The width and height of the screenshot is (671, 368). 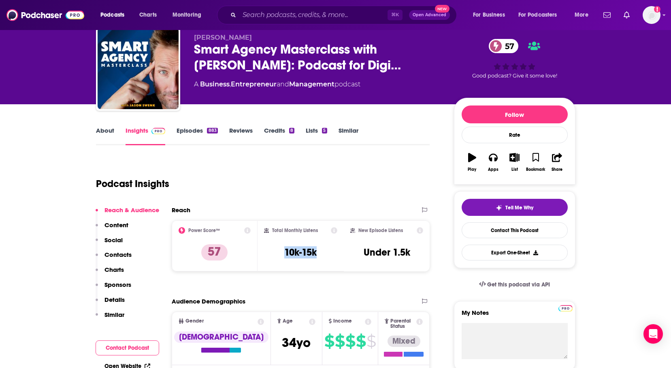 I want to click on img: tell me why sparkle, so click(x=499, y=207).